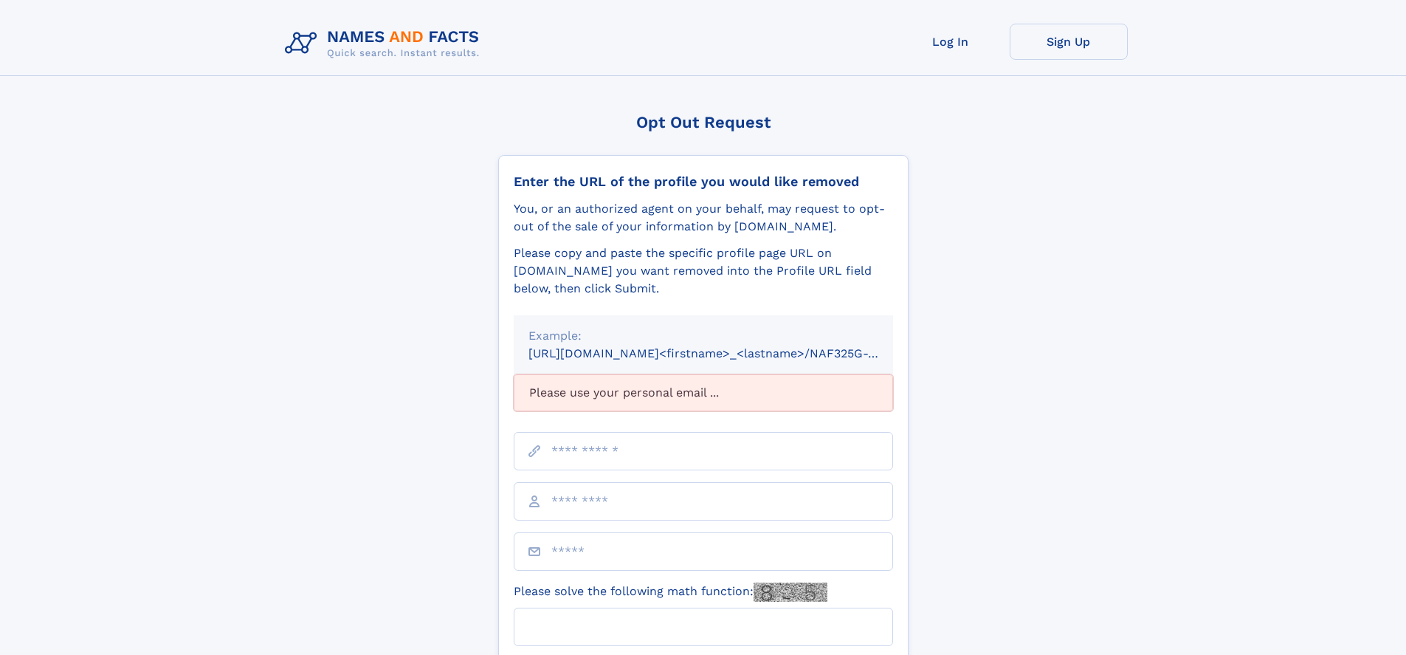  Describe the element at coordinates (1069, 41) in the screenshot. I see `a: Sign Up` at that location.